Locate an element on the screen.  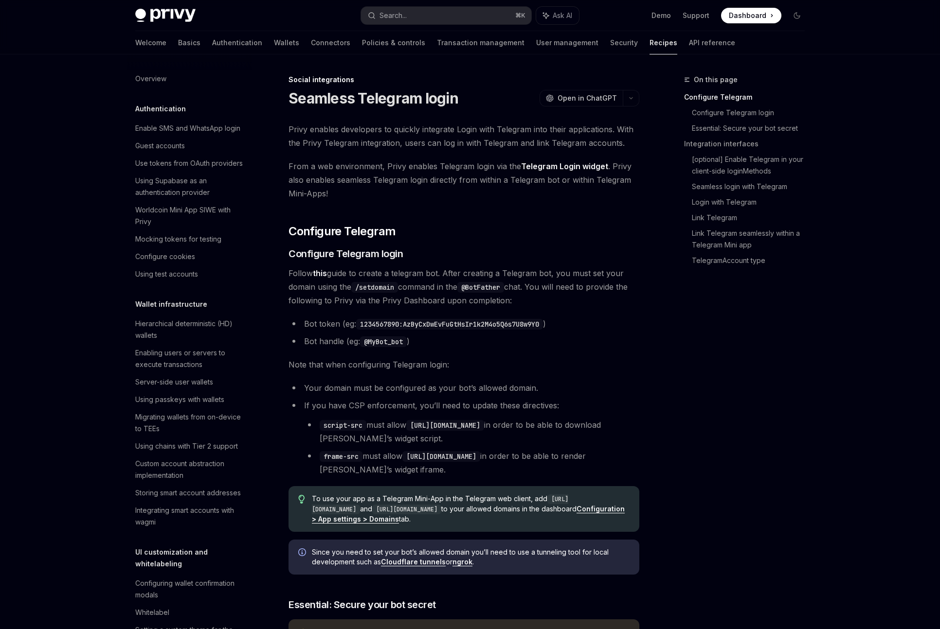
span: Privy enables developers to quickly integrate Login with Telegram into their applications. With t... is located at coordinates (464, 136).